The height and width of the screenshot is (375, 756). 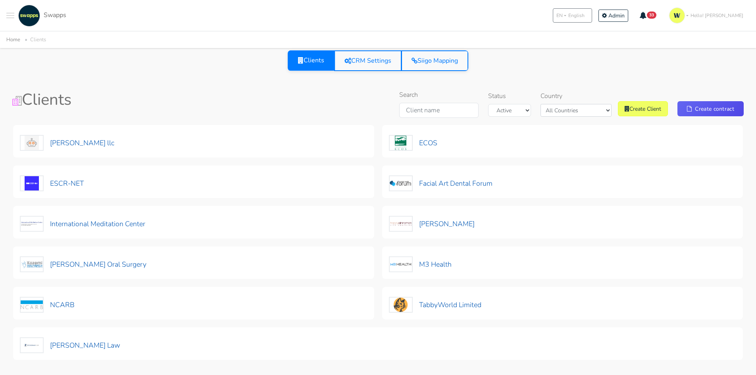 What do you see at coordinates (710, 109) in the screenshot?
I see `a: Create contract` at bounding box center [710, 109].